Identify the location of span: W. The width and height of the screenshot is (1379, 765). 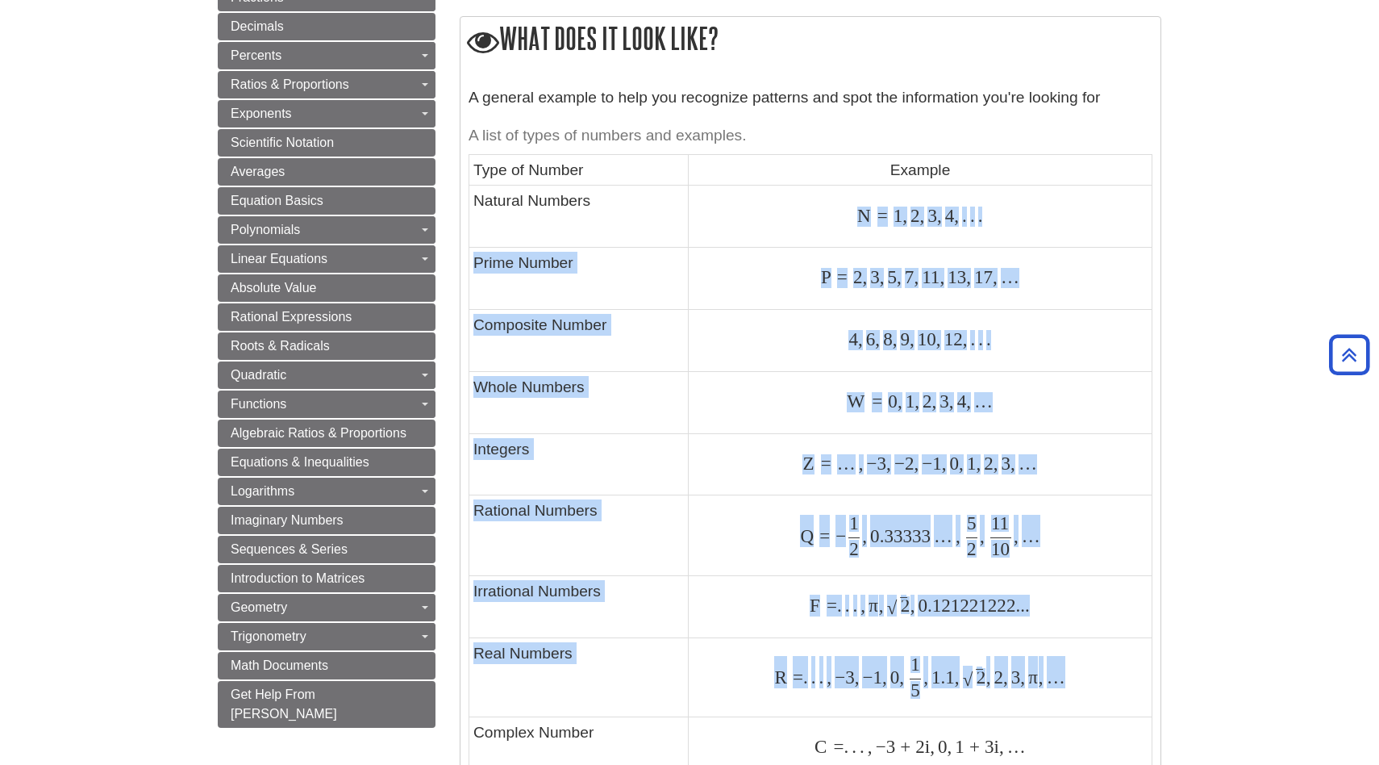
(857, 401).